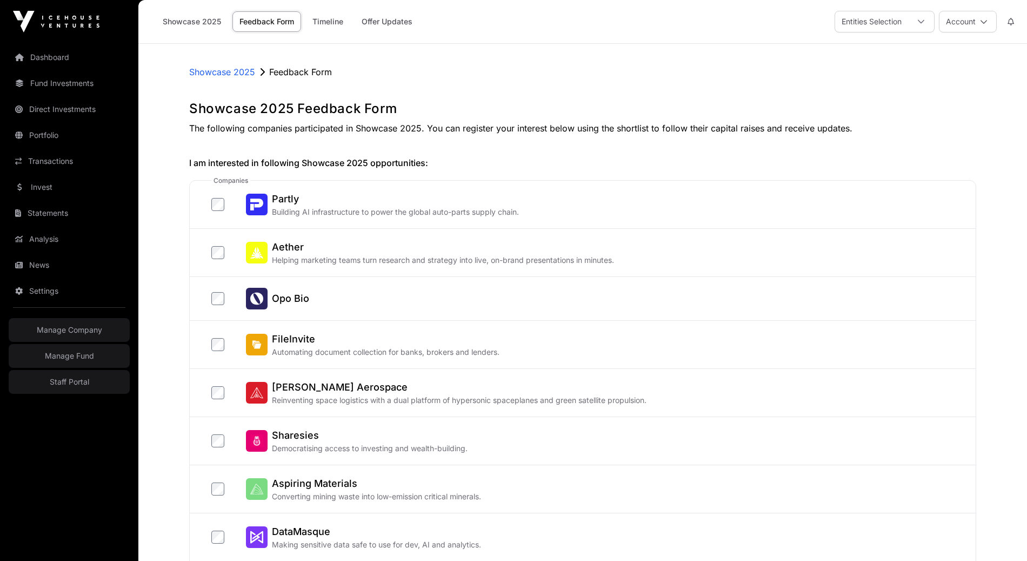 The width and height of the screenshot is (1027, 561). What do you see at coordinates (376, 496) in the screenshot?
I see `p: Converting mining waste into low-emission critical minerals.` at bounding box center [376, 496].